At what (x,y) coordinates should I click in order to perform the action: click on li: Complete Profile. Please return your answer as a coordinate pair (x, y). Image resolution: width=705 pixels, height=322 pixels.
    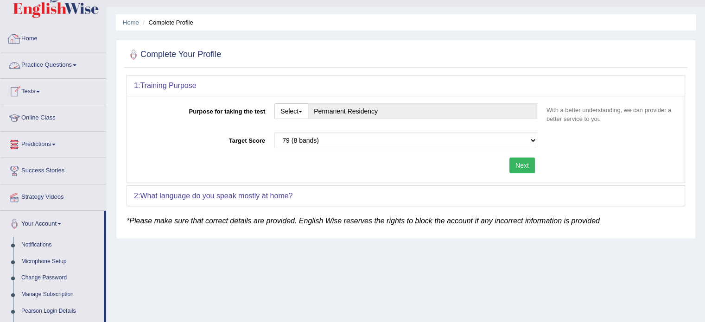
    Looking at the image, I should click on (166, 22).